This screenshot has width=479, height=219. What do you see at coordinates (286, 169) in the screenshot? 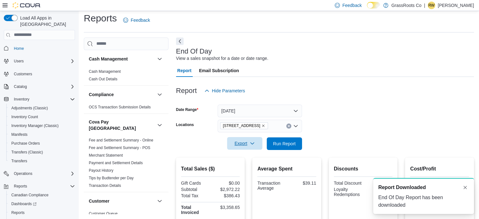
I see `h2: Average Spent` at bounding box center [286, 169].